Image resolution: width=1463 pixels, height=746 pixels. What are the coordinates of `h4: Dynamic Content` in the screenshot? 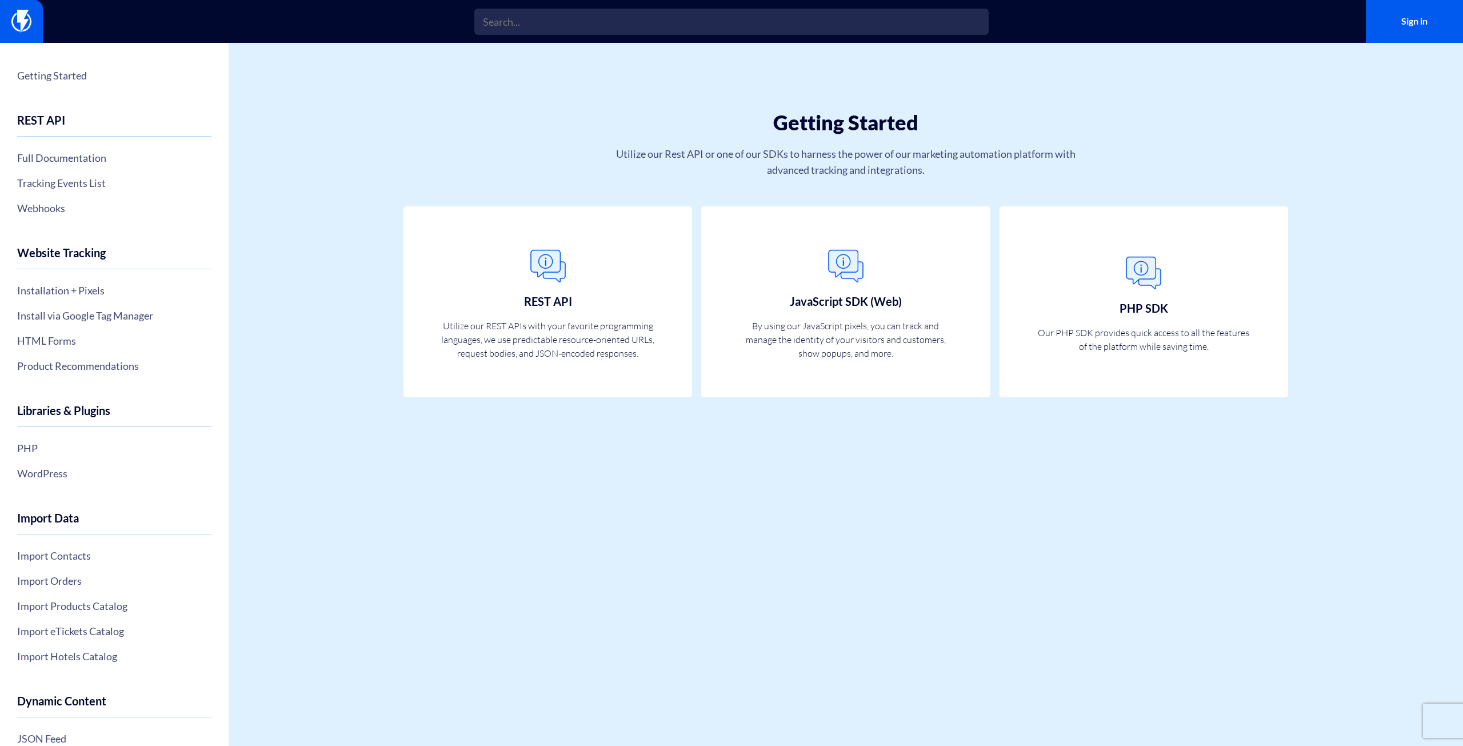 It's located at (114, 706).